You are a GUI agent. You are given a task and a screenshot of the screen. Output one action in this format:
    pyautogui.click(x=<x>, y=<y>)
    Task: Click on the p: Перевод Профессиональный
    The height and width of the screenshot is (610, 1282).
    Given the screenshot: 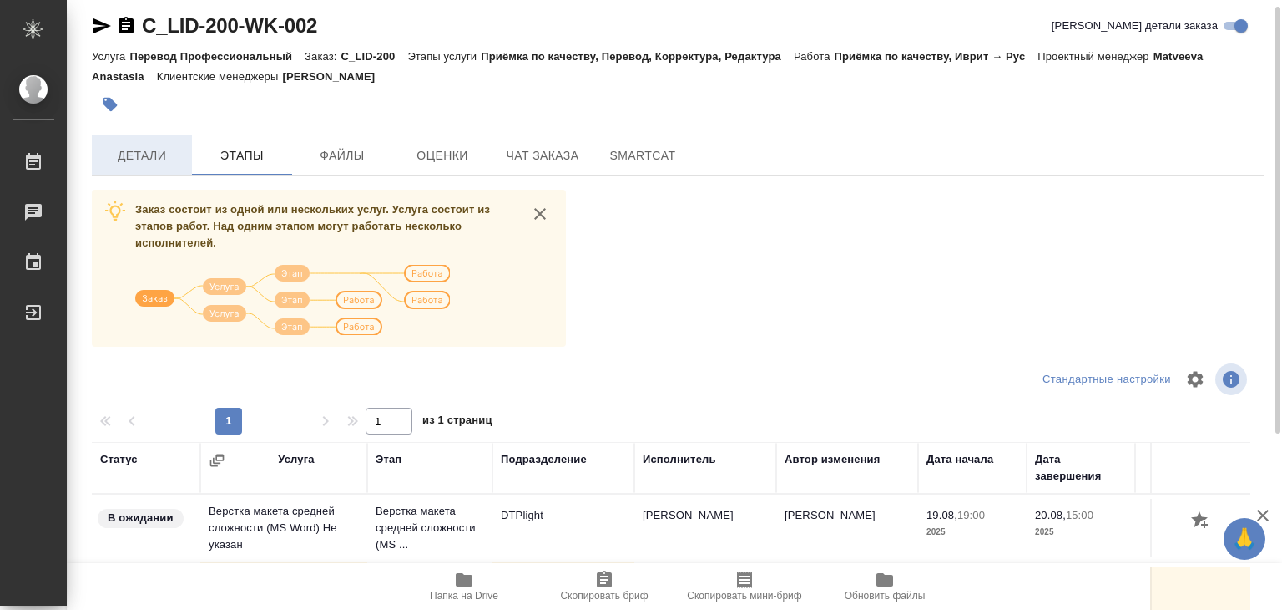 What is the action you would take?
    pyautogui.click(x=217, y=56)
    